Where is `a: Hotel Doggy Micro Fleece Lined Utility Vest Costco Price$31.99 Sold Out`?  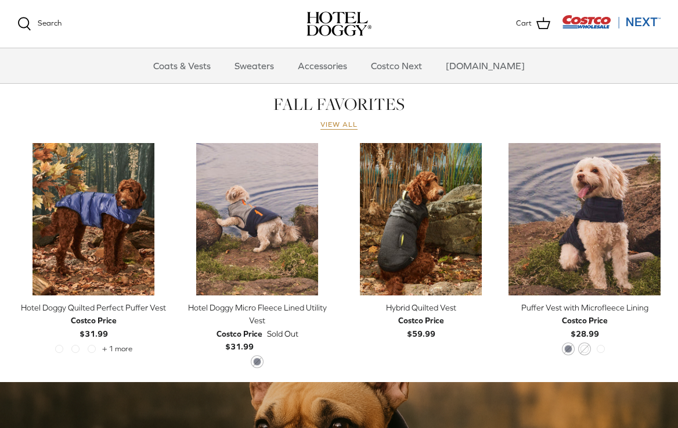
a: Hotel Doggy Micro Fleece Lined Utility Vest Costco Price$31.99 Sold Out is located at coordinates (257, 327).